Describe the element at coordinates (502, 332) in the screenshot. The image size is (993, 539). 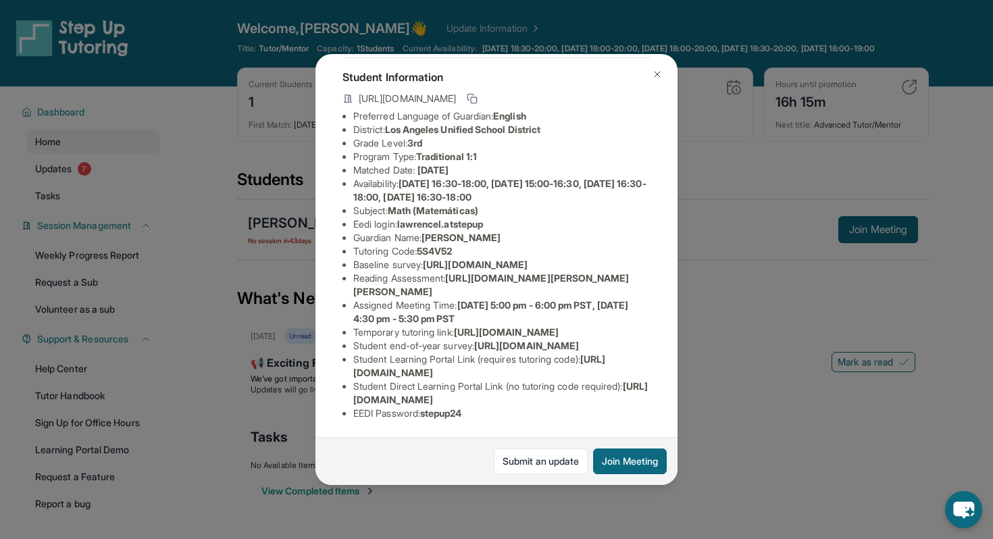
I see `li: Temporary tutoring link :` at that location.